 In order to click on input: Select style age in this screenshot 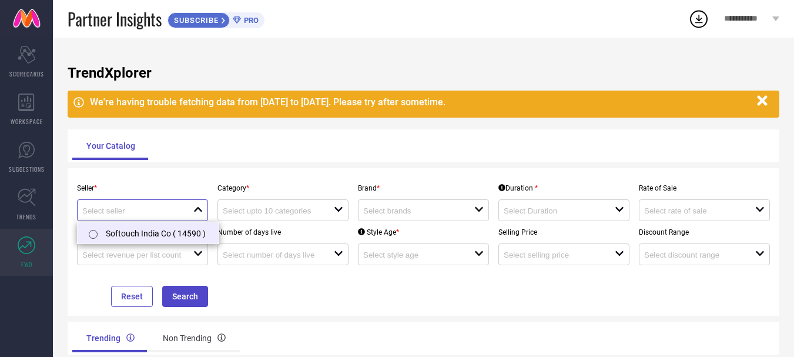, I will do `click(413, 254)`.